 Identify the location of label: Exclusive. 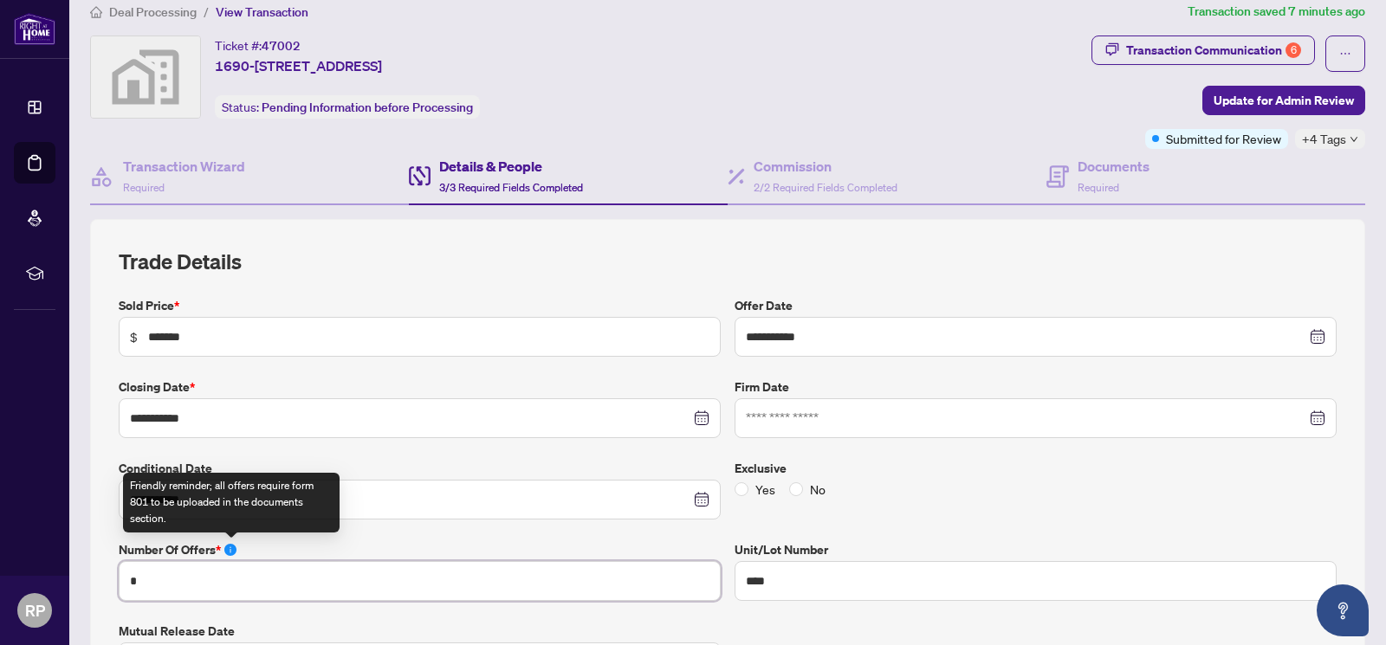
(1035, 468).